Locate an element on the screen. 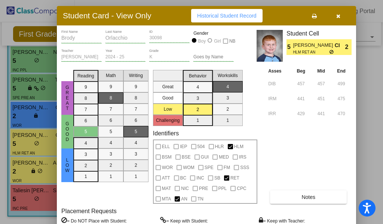 The height and width of the screenshot is (224, 383). span: Great is located at coordinates (67, 98).